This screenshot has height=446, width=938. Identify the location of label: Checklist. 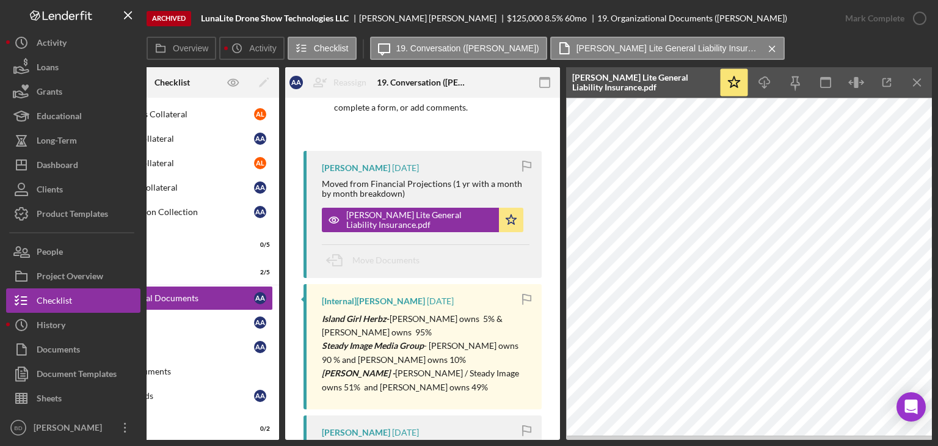
(331, 48).